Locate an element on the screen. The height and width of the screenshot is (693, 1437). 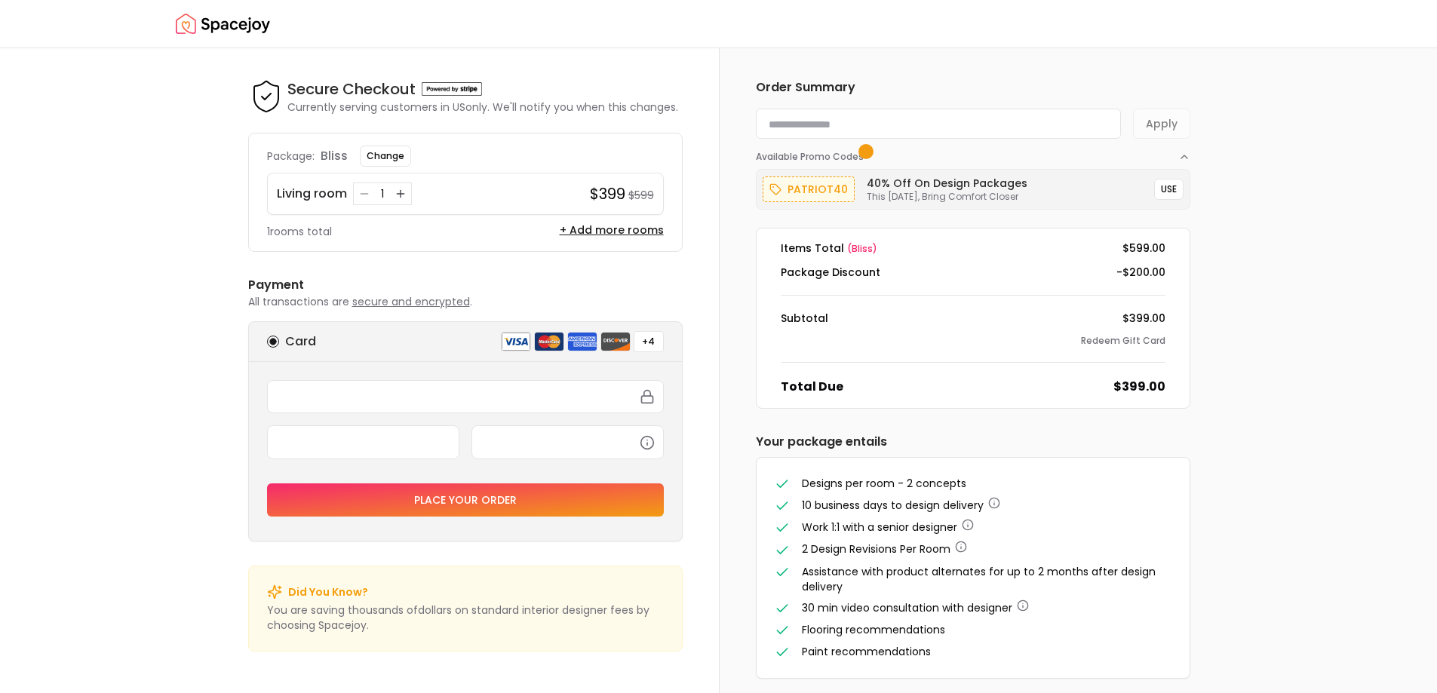
p: Did You Know? is located at coordinates (328, 592).